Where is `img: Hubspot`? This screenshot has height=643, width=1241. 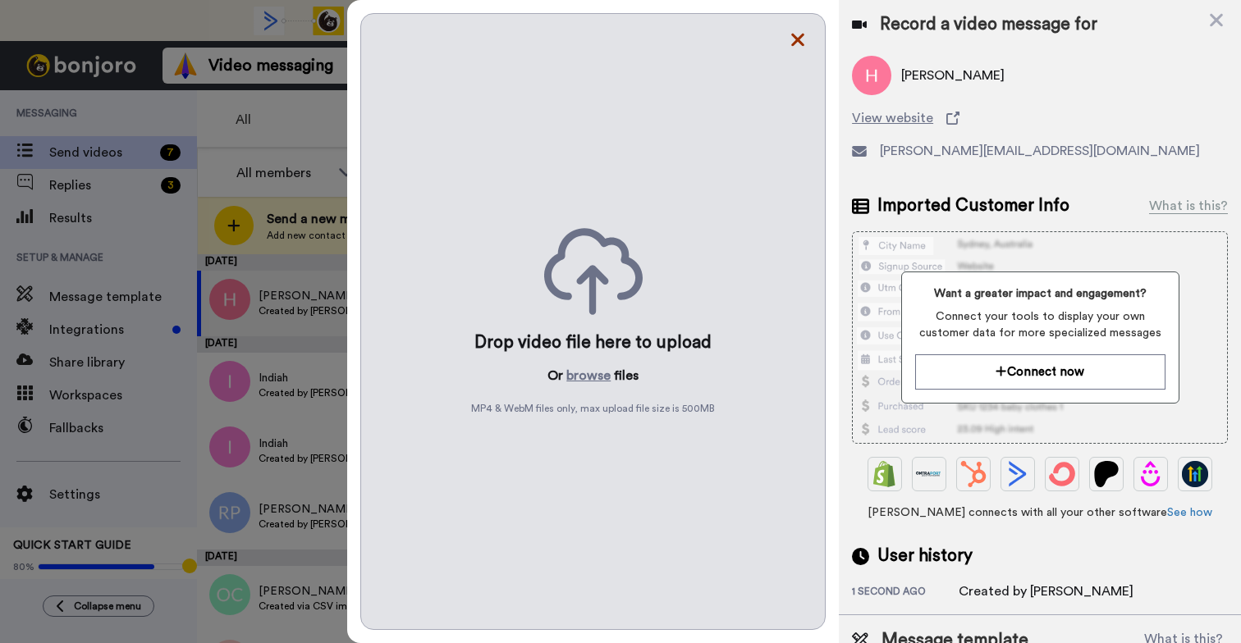 img: Hubspot is located at coordinates (973, 474).